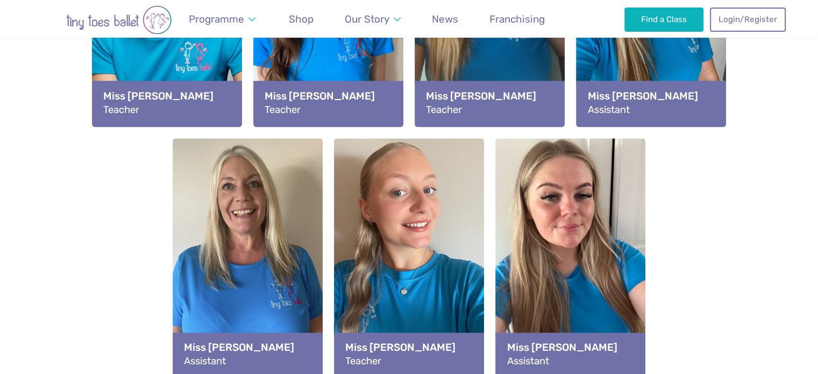  What do you see at coordinates (518, 19) in the screenshot?
I see `a: Franchising` at bounding box center [518, 19].